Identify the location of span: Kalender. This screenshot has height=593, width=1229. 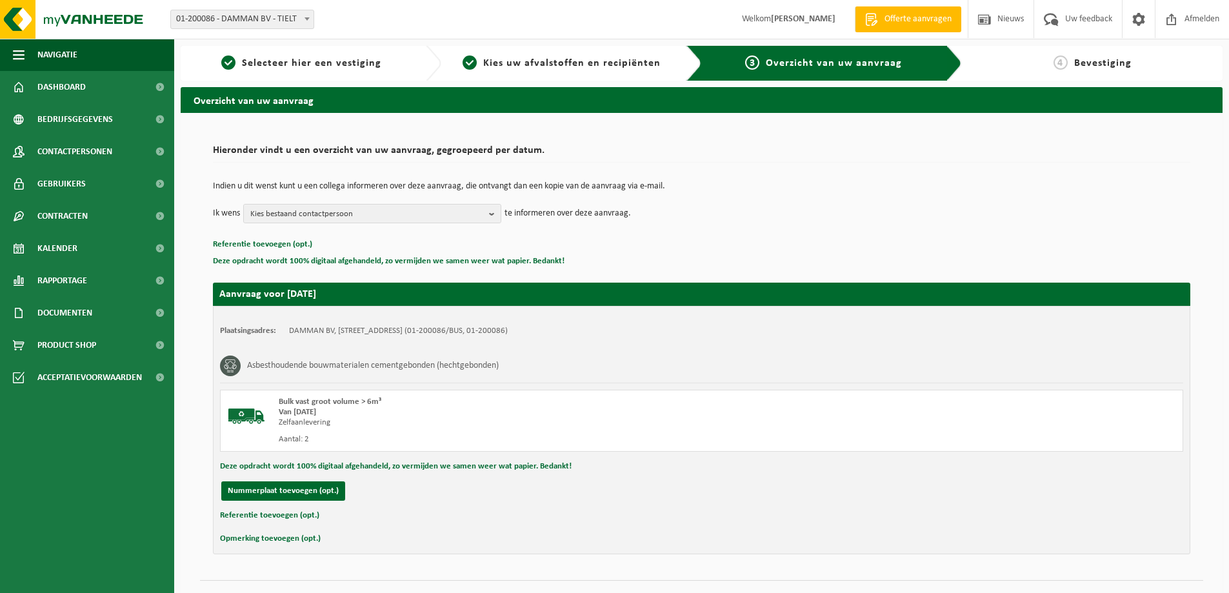
(57, 248).